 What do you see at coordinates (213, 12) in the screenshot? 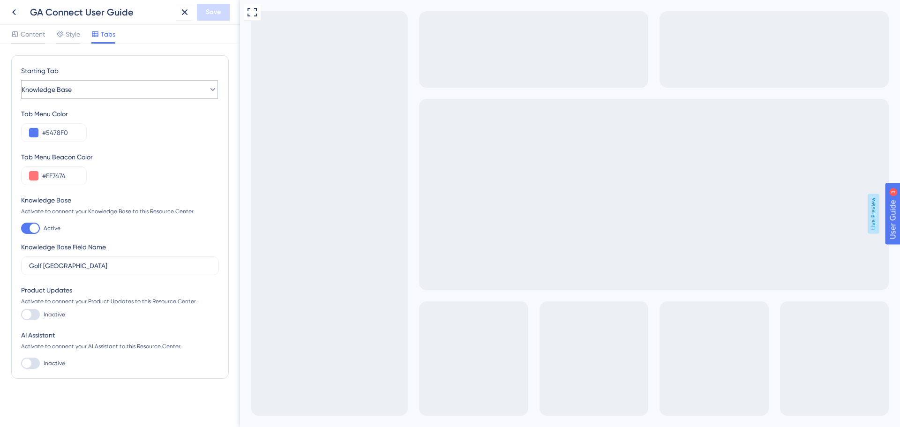
I see `button: Save` at bounding box center [213, 12].